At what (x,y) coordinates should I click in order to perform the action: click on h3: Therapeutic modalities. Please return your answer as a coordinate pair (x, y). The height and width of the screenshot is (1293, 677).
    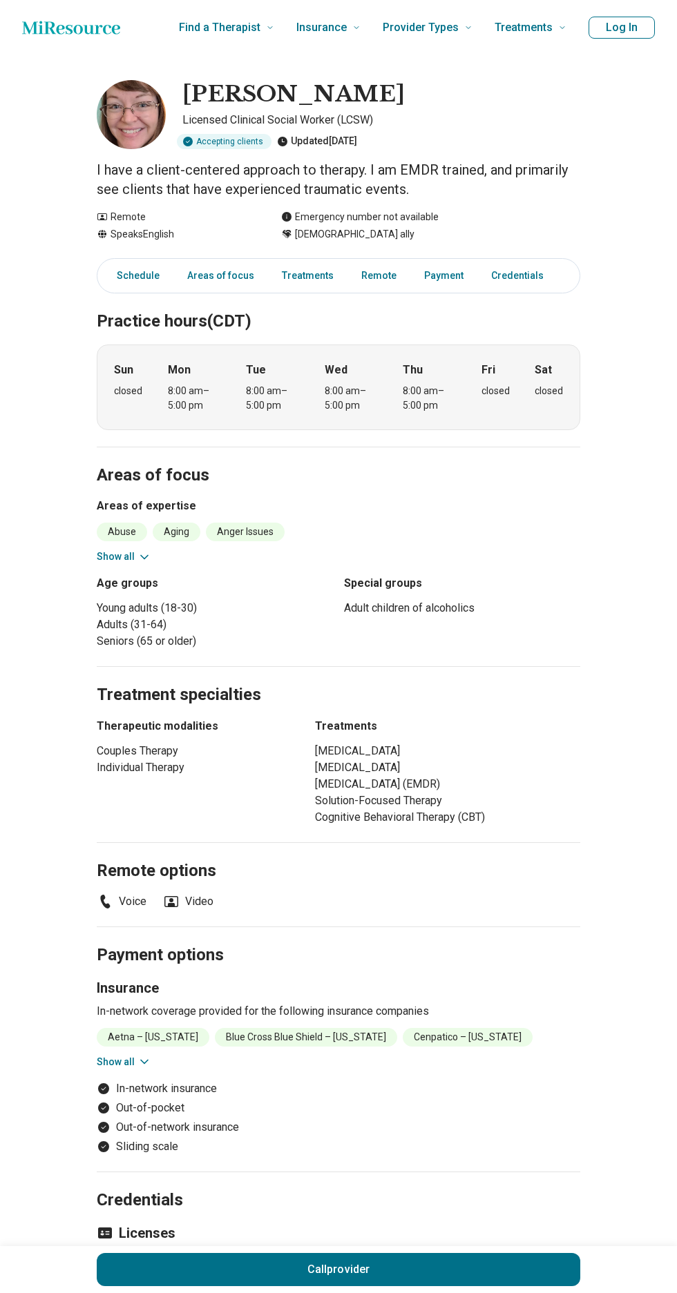
    Looking at the image, I should click on (193, 727).